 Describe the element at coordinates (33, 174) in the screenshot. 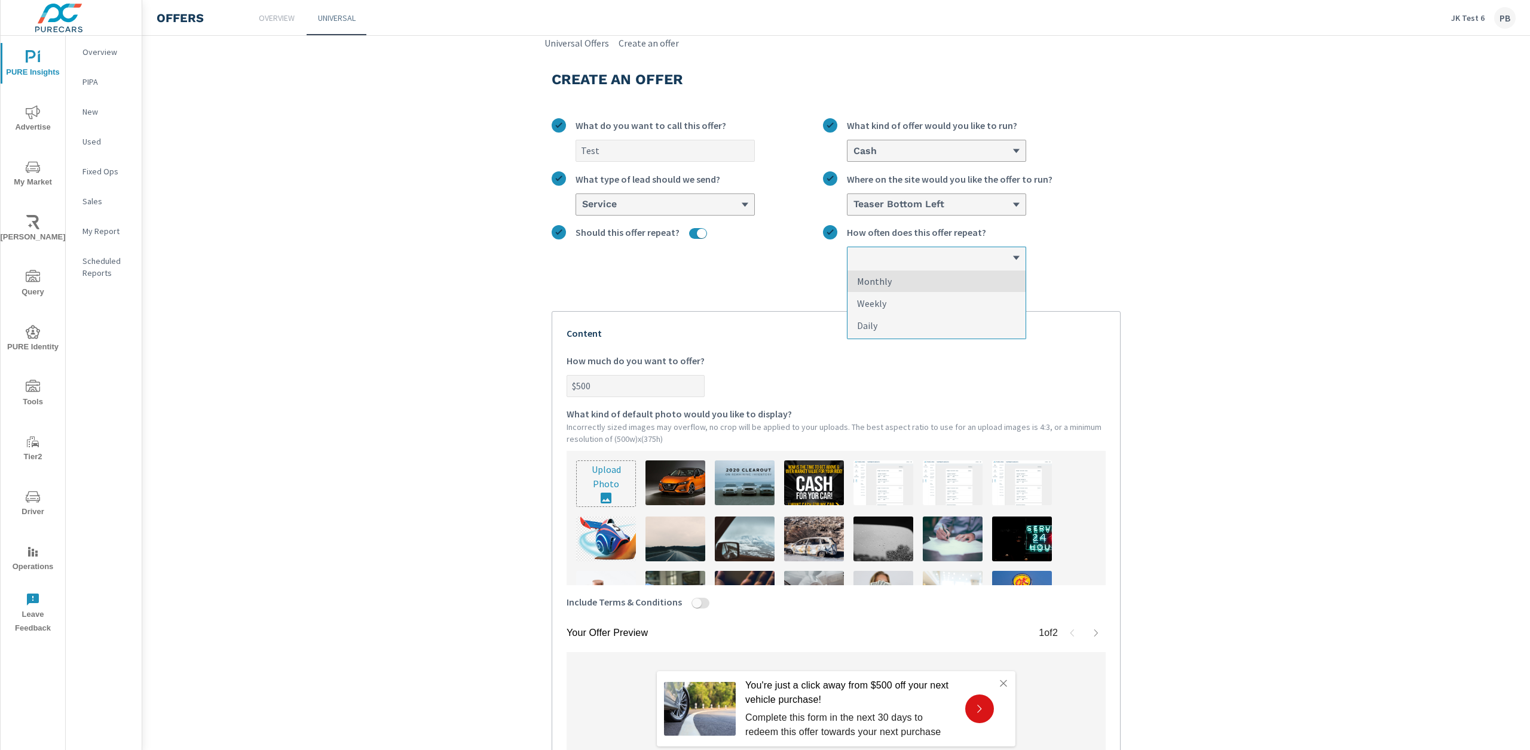

I see `span: My Market` at that location.